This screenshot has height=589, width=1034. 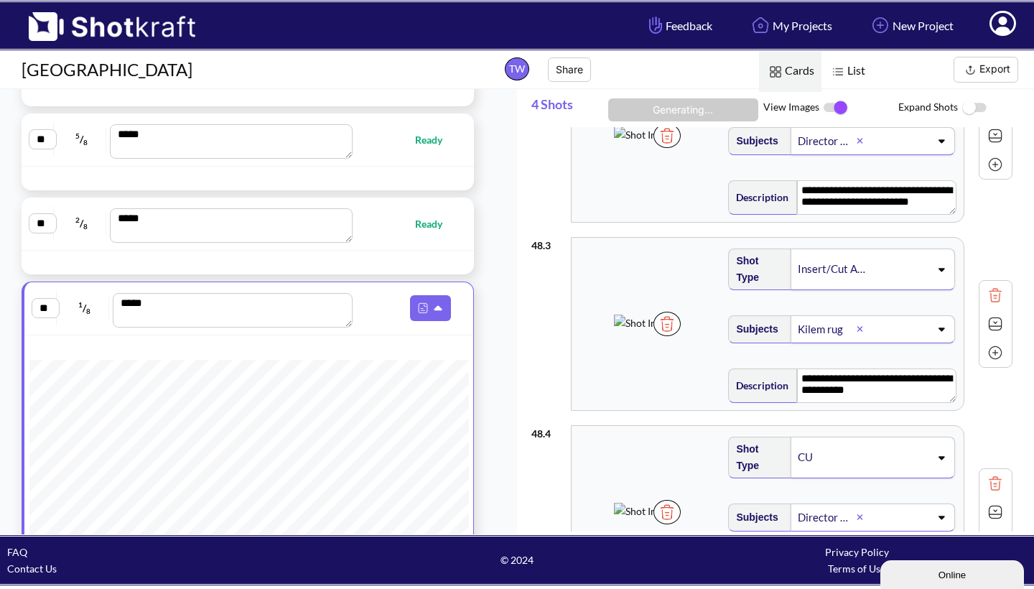 I want to click on a: Contact Us, so click(x=32, y=568).